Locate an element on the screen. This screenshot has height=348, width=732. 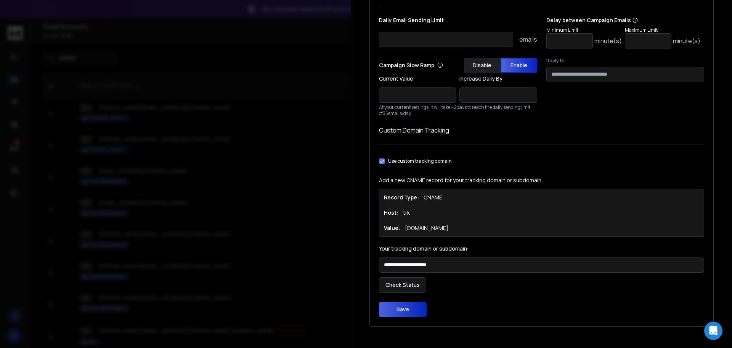
label: Current Value is located at coordinates (418, 79).